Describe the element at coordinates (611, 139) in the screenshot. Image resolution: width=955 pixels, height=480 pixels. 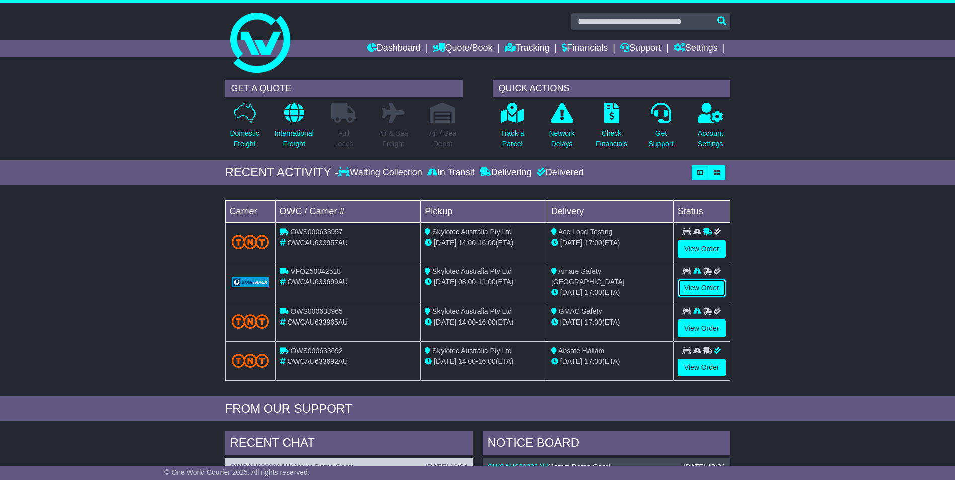
I see `p: Check Financials` at that location.